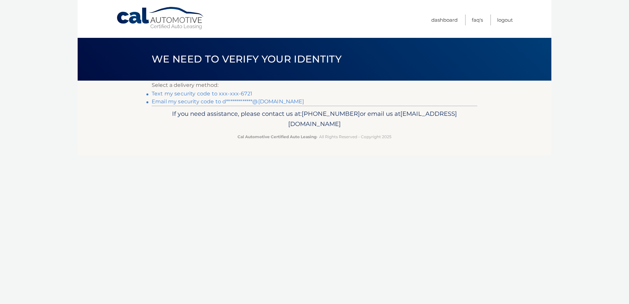 This screenshot has height=304, width=629. I want to click on p: Select a delivery method:, so click(314, 85).